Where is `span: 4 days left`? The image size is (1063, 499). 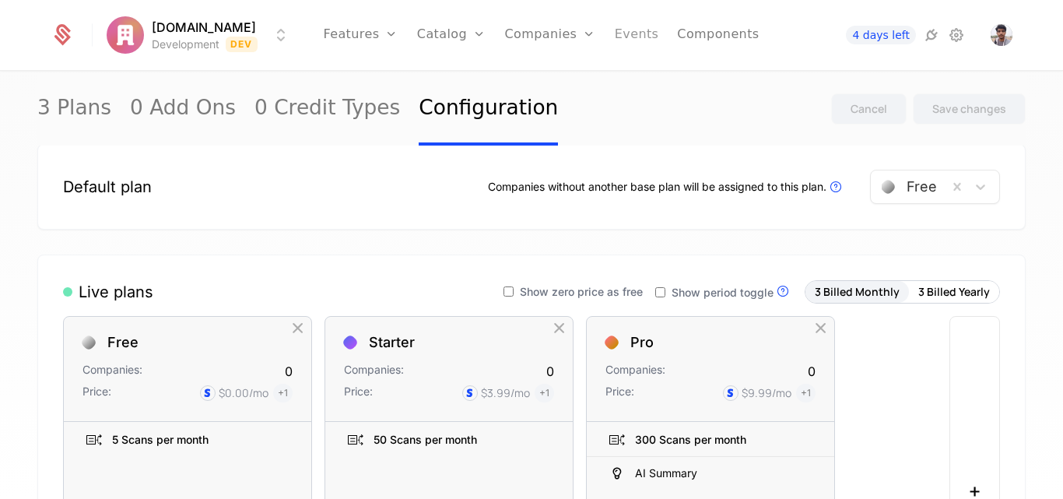
span: 4 days left is located at coordinates (881, 35).